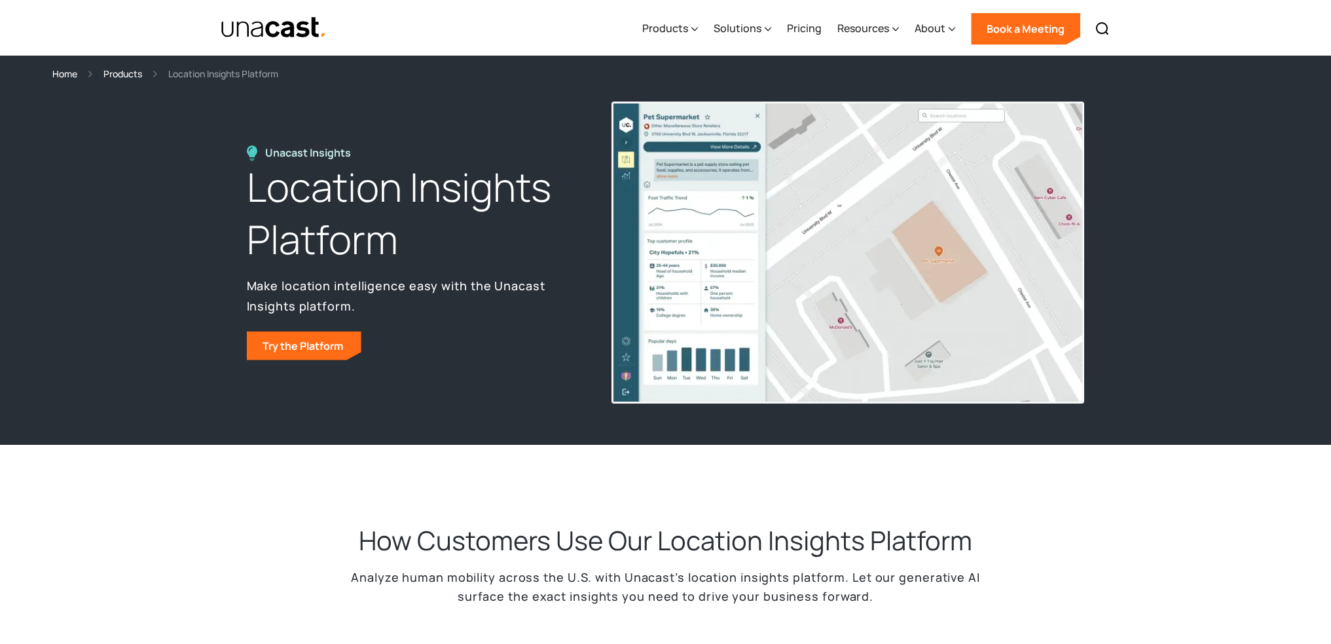  I want to click on a: Try the Platform, so click(304, 346).